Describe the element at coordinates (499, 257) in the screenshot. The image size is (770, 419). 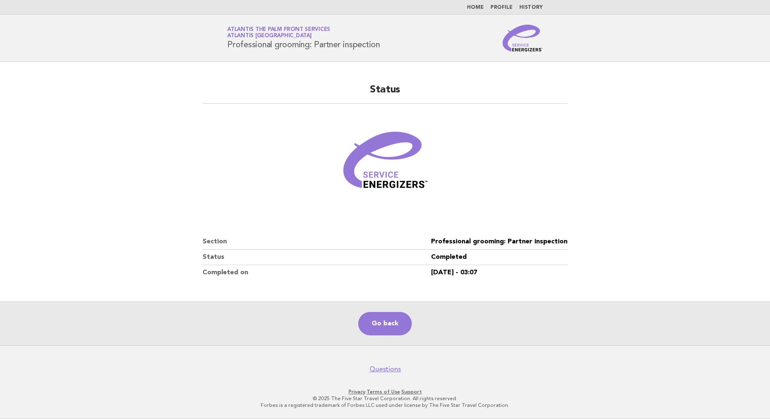
I see `dd: Completed` at that location.